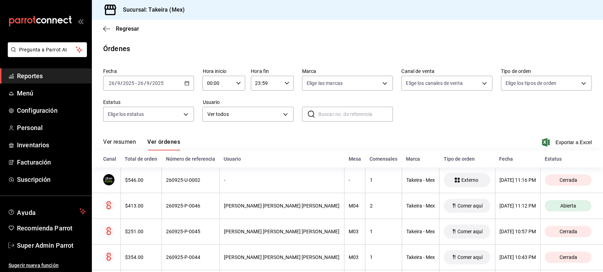  What do you see at coordinates (151, 10) in the screenshot?
I see `h3: Sucursal: Takeira (Mex)` at bounding box center [151, 10].